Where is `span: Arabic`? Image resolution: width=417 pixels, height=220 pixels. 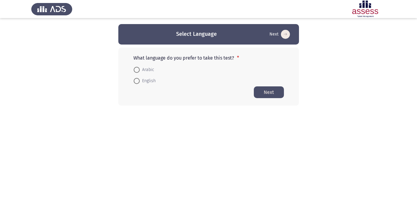
span: Arabic is located at coordinates (147, 70).